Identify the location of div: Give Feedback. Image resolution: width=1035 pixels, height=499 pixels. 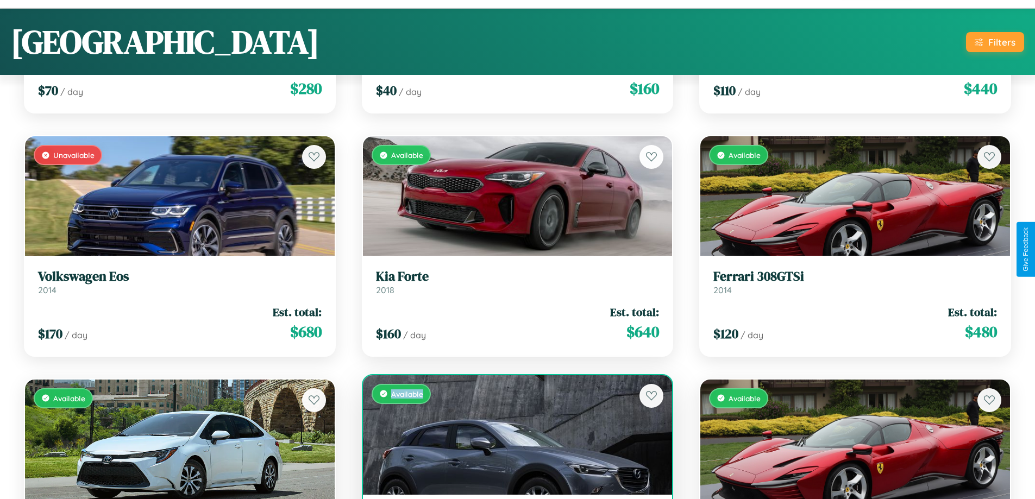
(1026, 249).